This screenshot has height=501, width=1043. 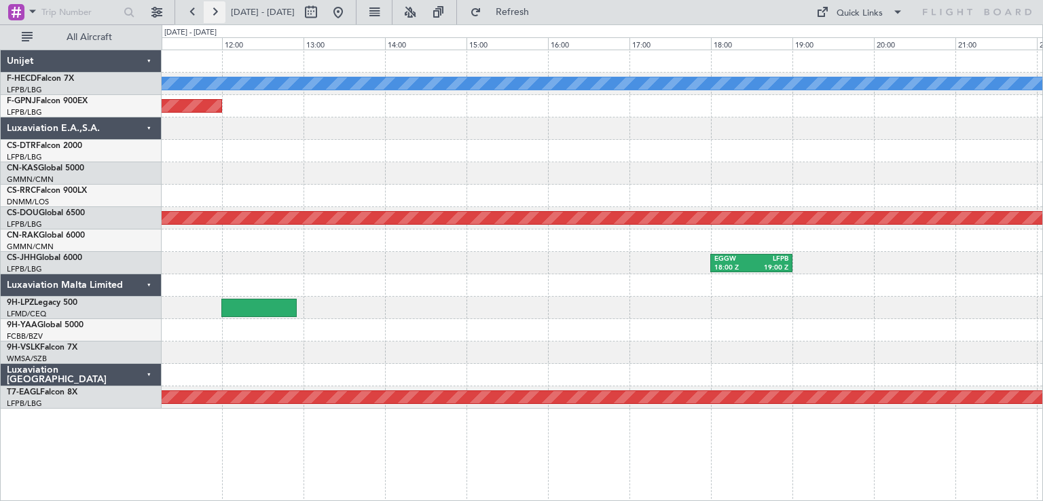 What do you see at coordinates (22, 168) in the screenshot?
I see `span: CN-KAS` at bounding box center [22, 168].